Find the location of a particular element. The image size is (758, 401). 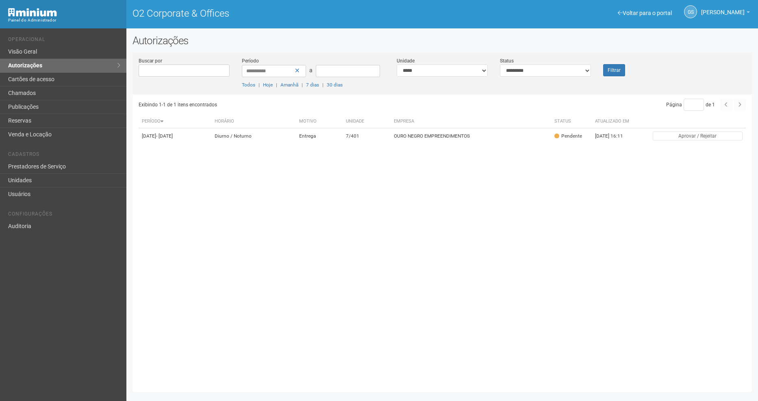

div: Painel do Administrador is located at coordinates (64, 20).